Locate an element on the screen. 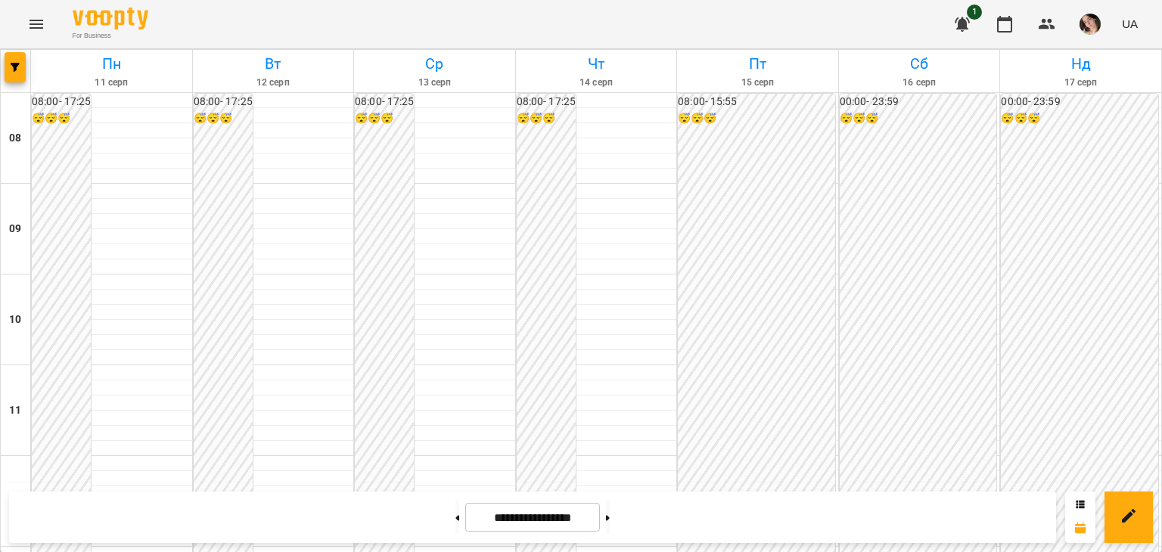 The height and width of the screenshot is (552, 1162). h6: 15 серп is located at coordinates (757, 82).